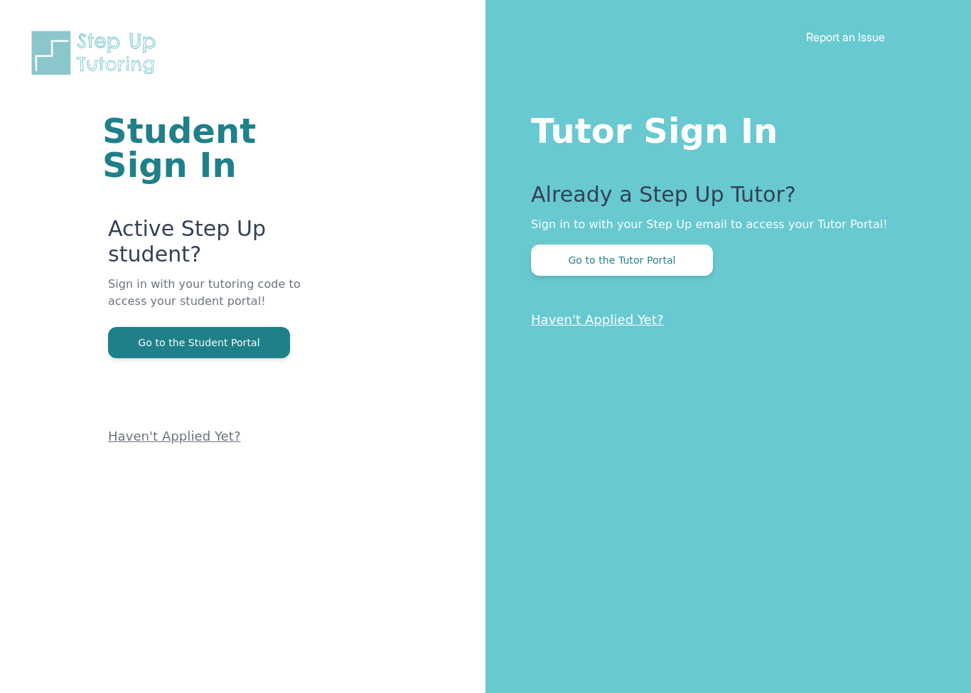 This screenshot has height=693, width=971. I want to click on p: Sign in to with your Step Up email to access your Tutor Portal!, so click(722, 225).